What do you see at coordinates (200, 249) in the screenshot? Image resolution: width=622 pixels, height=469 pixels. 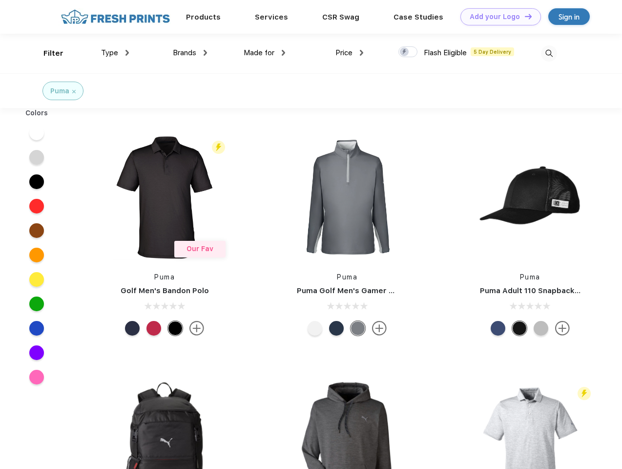 I see `span: Our Fav` at bounding box center [200, 249].